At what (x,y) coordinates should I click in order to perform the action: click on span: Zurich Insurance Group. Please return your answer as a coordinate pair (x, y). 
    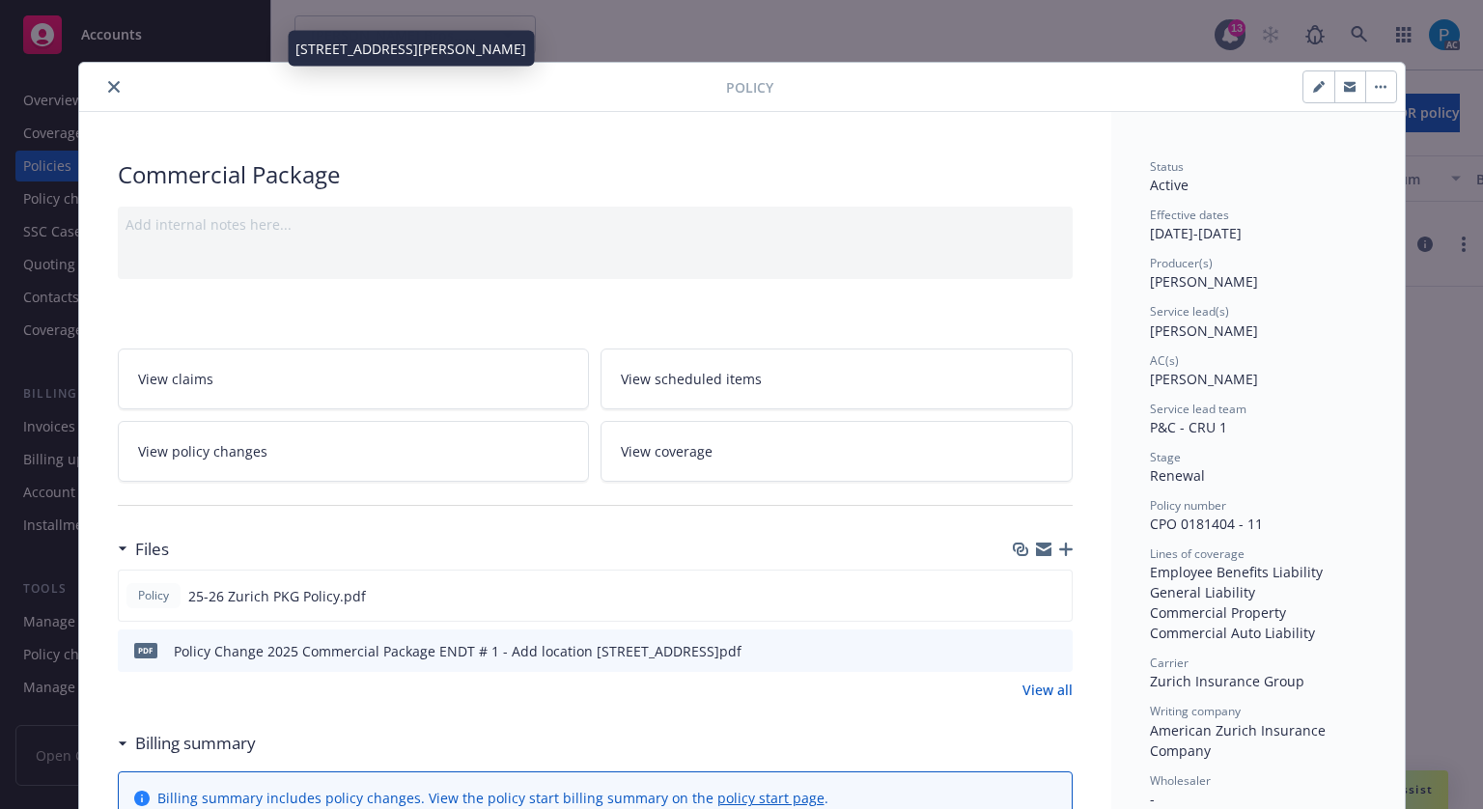
    Looking at the image, I should click on (1227, 681).